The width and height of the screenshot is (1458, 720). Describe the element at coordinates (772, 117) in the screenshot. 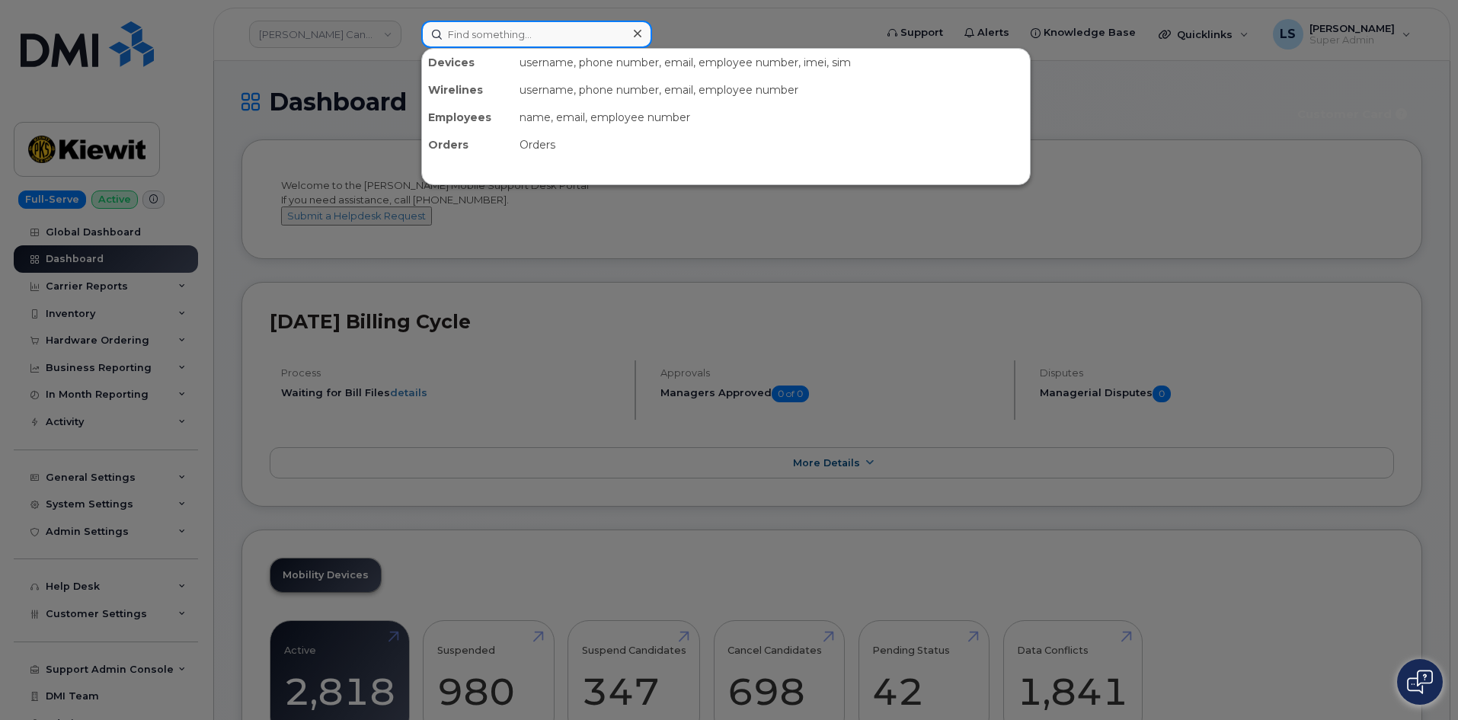

I see `div: name, email, employee number` at that location.